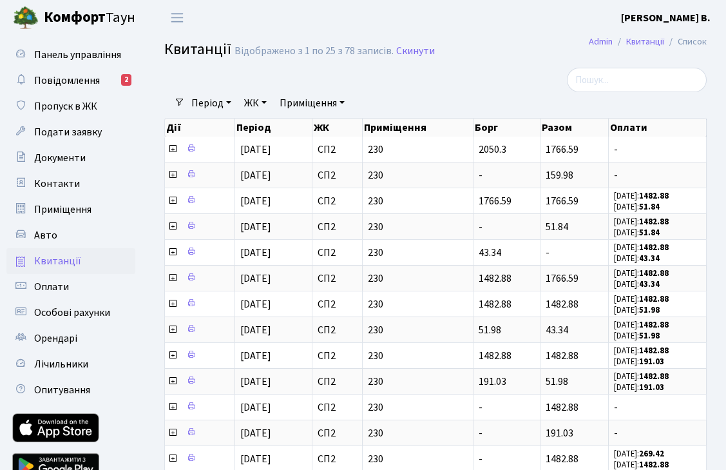 Image resolution: width=726 pixels, height=470 pixels. I want to click on th: Оплати, so click(658, 128).